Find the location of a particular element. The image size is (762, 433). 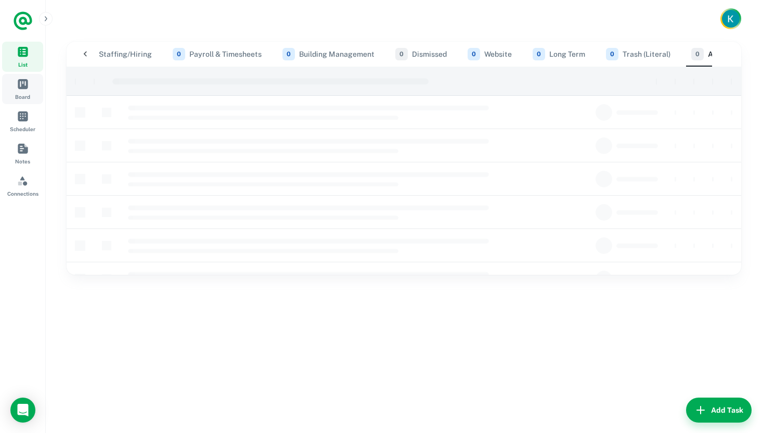

span: List is located at coordinates (23, 64).